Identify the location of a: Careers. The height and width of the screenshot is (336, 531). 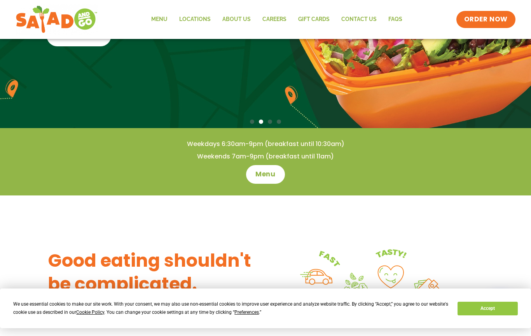
(275, 19).